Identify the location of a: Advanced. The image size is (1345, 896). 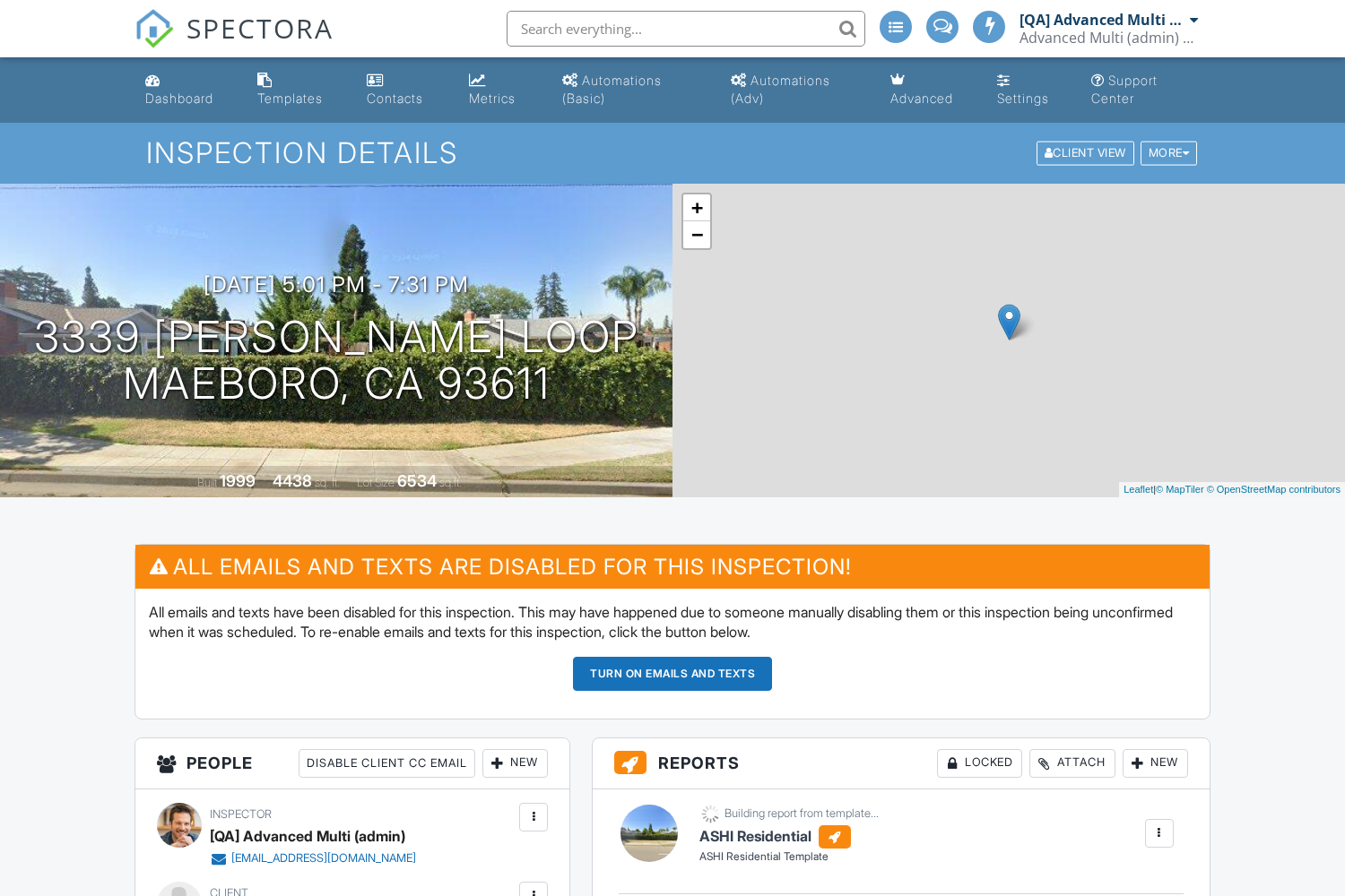
(929, 90).